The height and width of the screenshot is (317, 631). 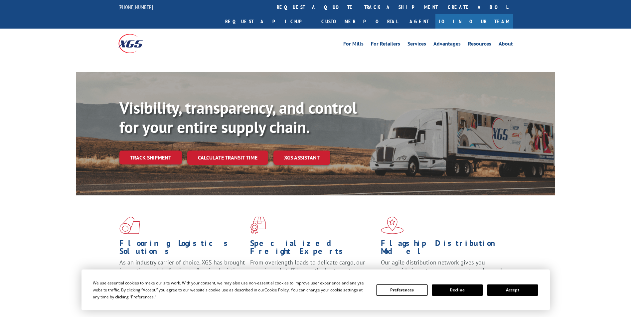 What do you see at coordinates (268, 21) in the screenshot?
I see `a: Request a pickup` at bounding box center [268, 21].